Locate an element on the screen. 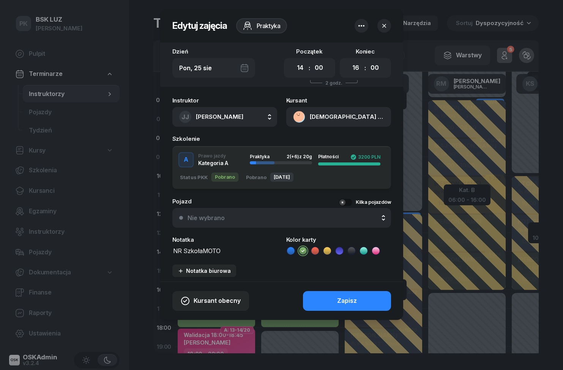  button: Kilka pojazdów is located at coordinates (365, 202).